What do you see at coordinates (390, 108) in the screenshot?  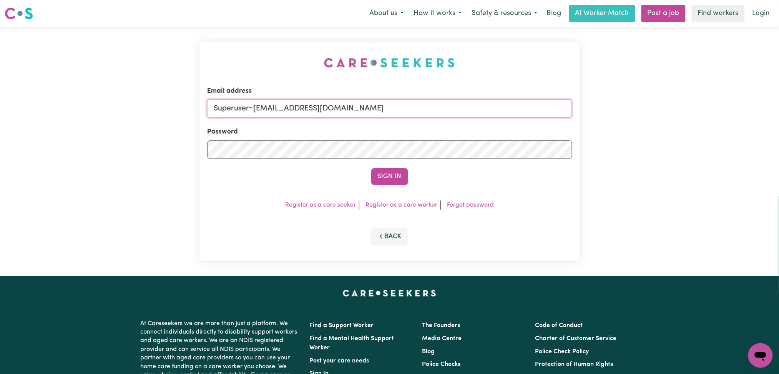 I see `input: Email address` at bounding box center [390, 108].